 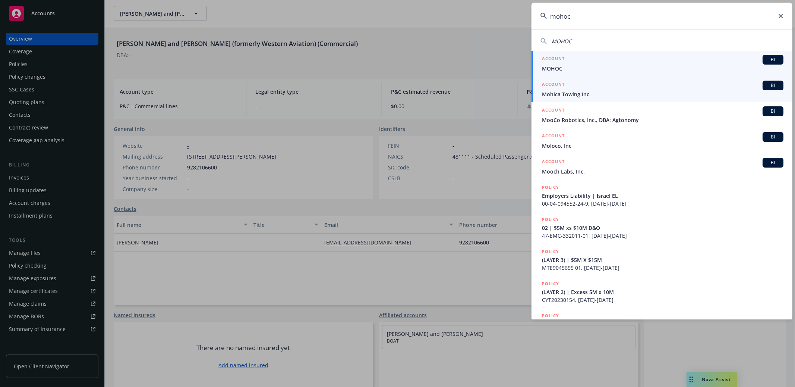 What do you see at coordinates (662, 141) in the screenshot?
I see `a: ACCOUNTBIMoloco, Inc` at bounding box center [662, 141].